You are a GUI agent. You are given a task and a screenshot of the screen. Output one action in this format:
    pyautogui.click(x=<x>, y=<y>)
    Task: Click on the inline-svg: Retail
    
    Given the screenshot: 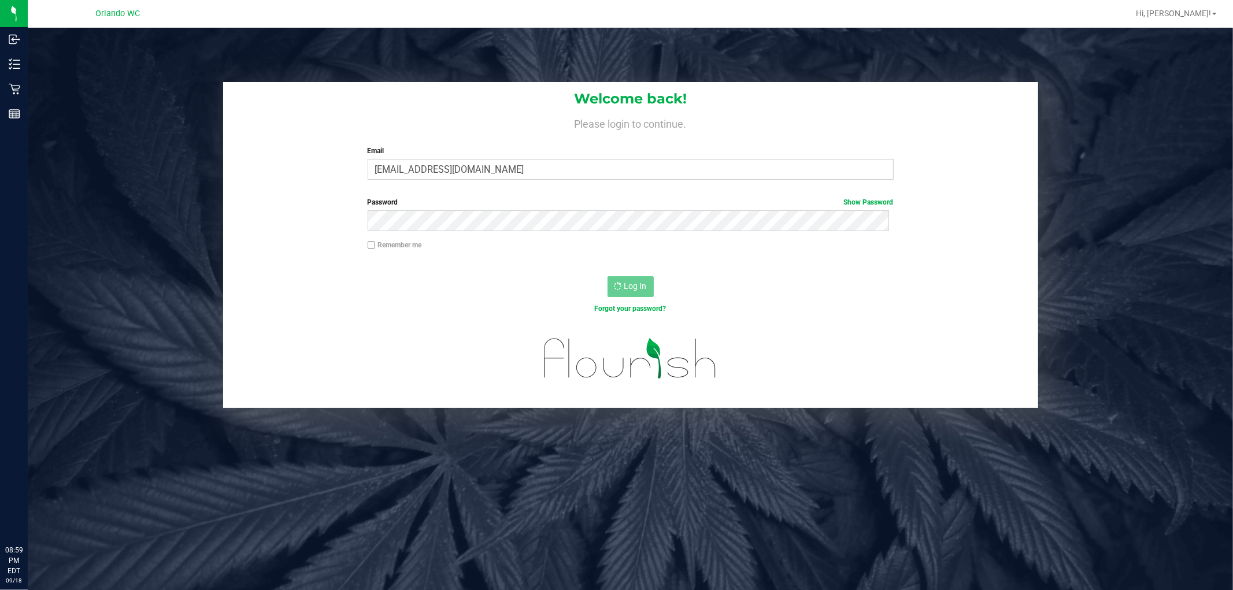 What is the action you would take?
    pyautogui.click(x=14, y=89)
    